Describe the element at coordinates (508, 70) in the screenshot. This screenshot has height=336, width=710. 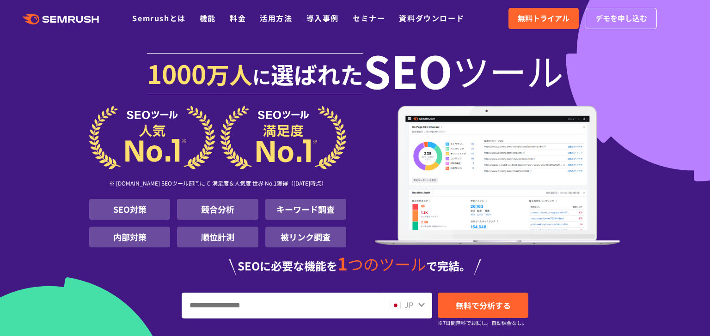
I see `span: ツール` at that location.